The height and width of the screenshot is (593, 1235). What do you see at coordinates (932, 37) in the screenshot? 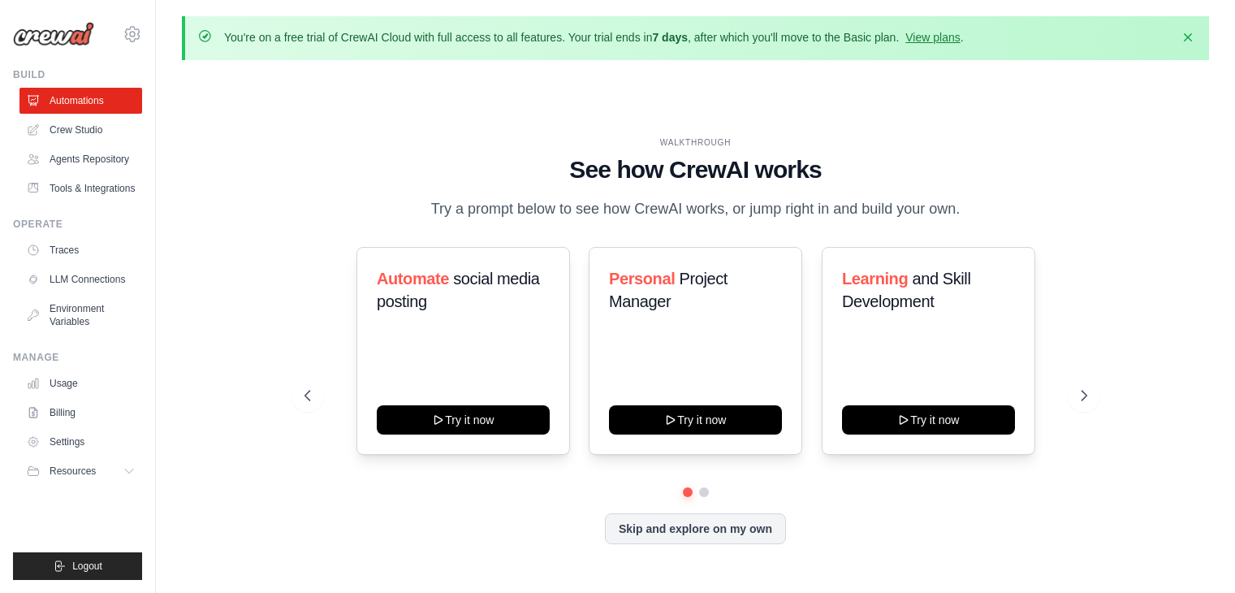
I see `a: View plans` at bounding box center [932, 37].